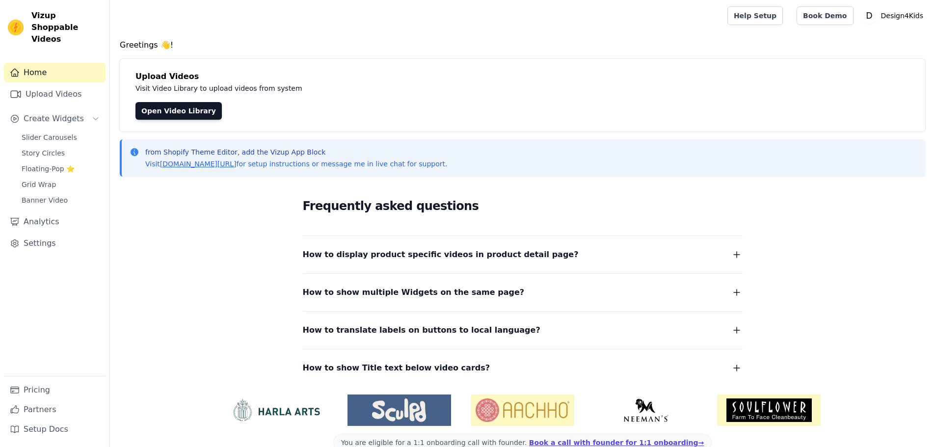 The height and width of the screenshot is (447, 935). What do you see at coordinates (16, 27) in the screenshot?
I see `img: Vizup` at bounding box center [16, 27].